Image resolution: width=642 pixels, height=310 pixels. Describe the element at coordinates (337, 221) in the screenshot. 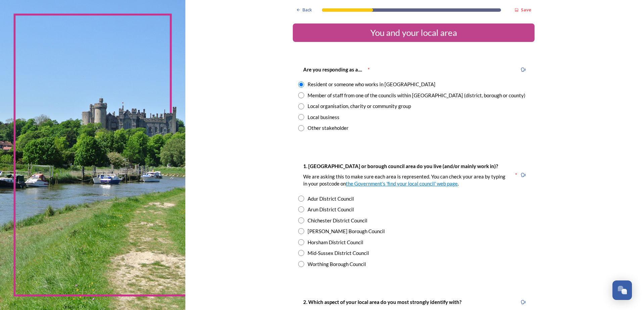

I see `div: Chichester District Council` at that location.